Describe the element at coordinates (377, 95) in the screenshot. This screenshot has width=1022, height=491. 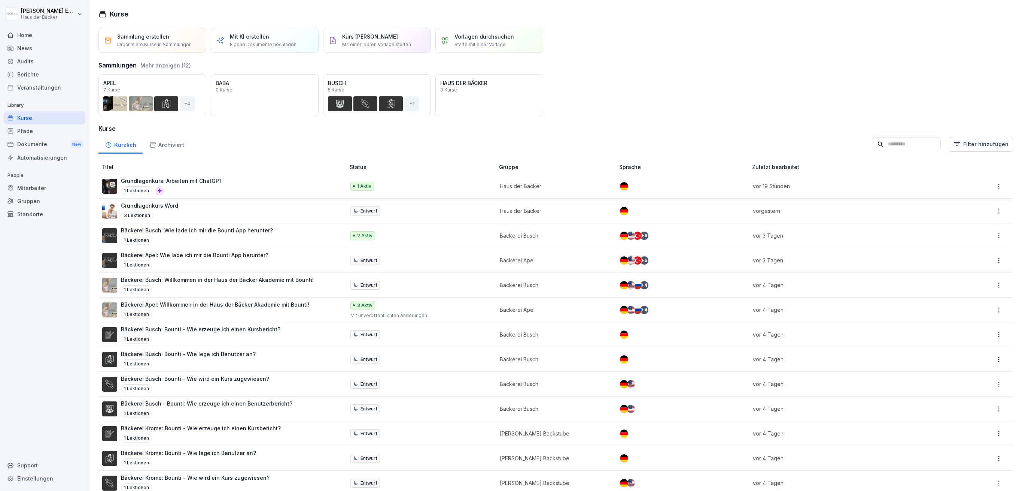
I see `a: BUSCH5 Kurse+2` at that location.